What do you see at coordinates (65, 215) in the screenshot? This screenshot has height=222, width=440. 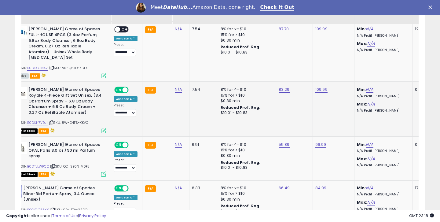 I see `a: Terms of Use` at bounding box center [65, 215].